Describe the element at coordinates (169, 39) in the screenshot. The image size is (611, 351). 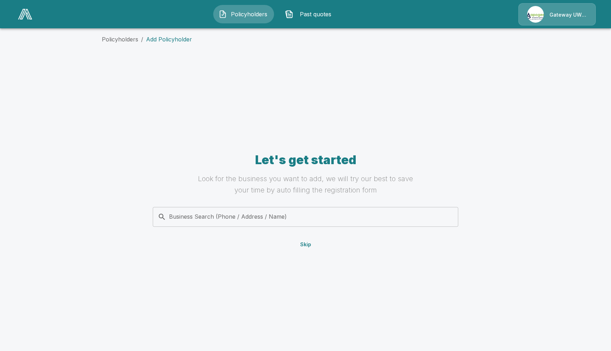
I see `p: Add Policyholder` at that location.